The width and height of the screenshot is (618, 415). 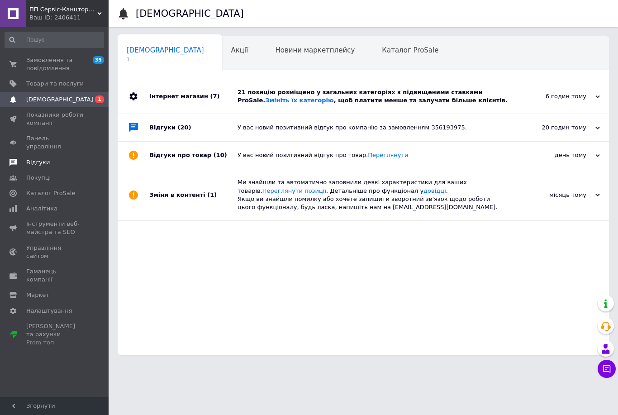 I want to click on span: Новини маркетплейсу, so click(x=315, y=50).